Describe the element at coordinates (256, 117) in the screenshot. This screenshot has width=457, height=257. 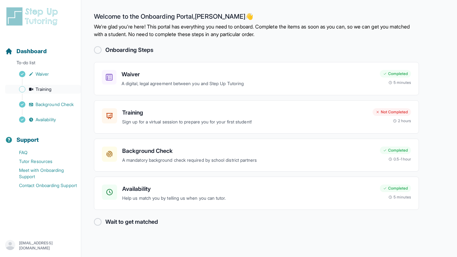
I see `a: TrainingSign up for a virtual session to prepare you for your first student!Not Completed2 hours` at that location.